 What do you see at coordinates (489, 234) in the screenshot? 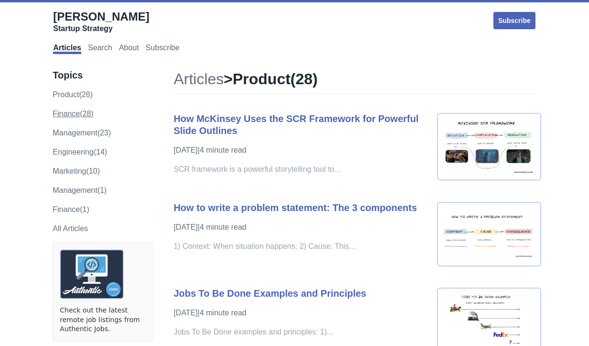
I see `img: how to write a problem statement` at bounding box center [489, 234].